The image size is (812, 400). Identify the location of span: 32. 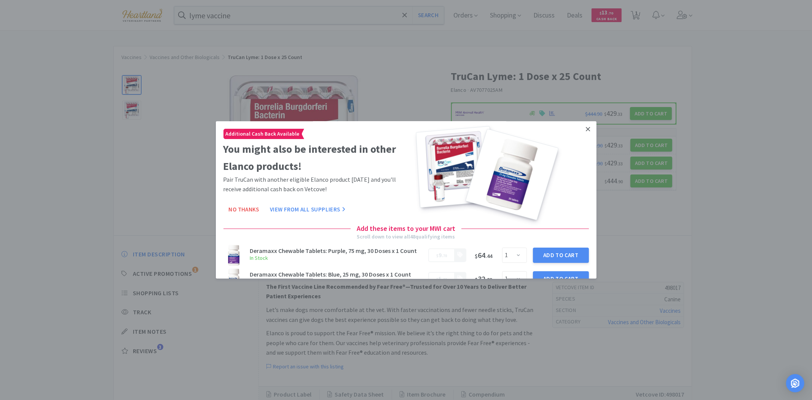
(483, 278).